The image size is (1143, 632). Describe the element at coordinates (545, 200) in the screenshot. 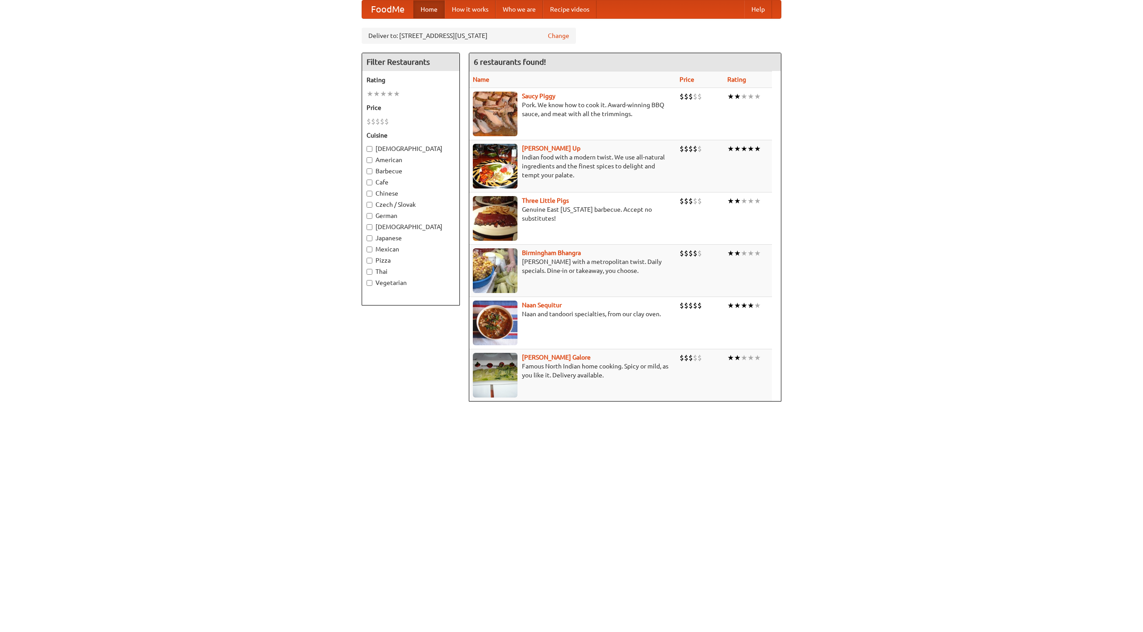

I see `b: Three Little Pigs` at that location.